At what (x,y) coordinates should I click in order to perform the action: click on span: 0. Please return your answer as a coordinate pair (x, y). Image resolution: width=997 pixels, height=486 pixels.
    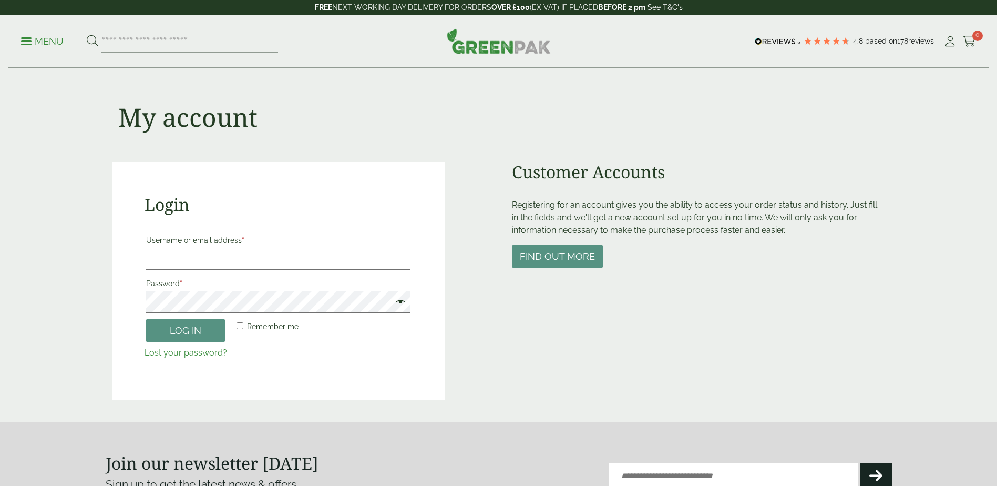
    Looking at the image, I should click on (978, 36).